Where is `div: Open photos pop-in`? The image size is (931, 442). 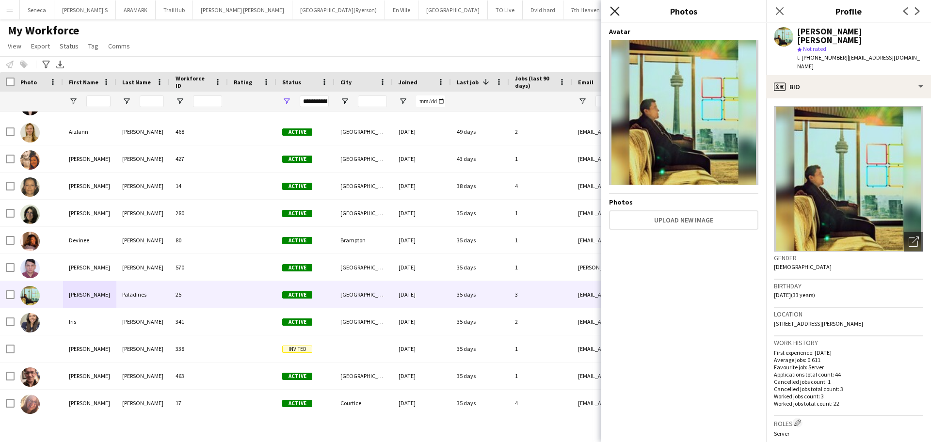
div: Open photos pop-in is located at coordinates (914, 242).